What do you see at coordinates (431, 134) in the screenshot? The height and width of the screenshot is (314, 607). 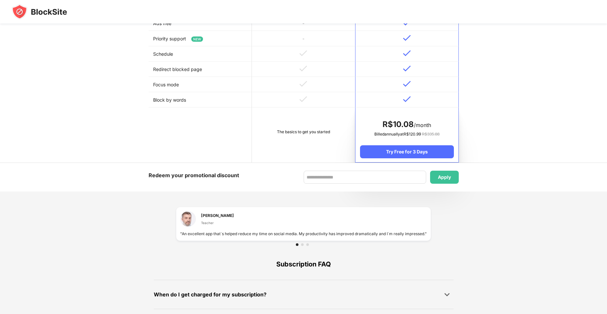 I see `span: R$ 335.88` at bounding box center [431, 134].